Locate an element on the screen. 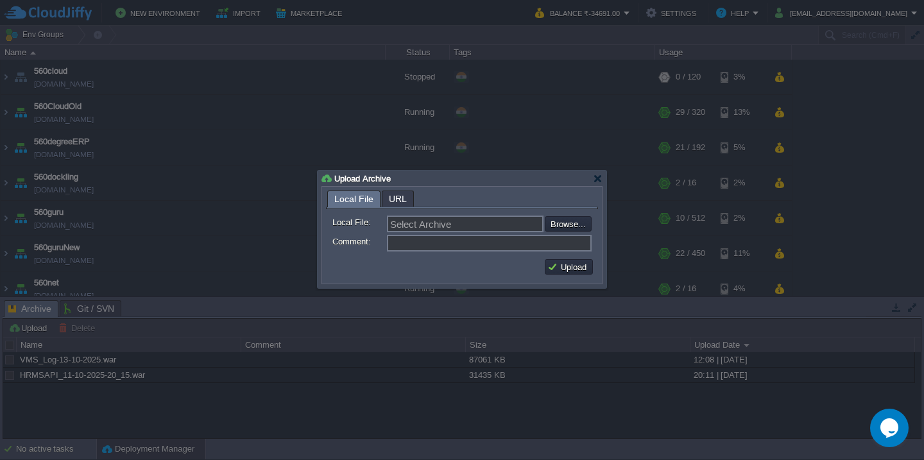 The height and width of the screenshot is (460, 924). label: Comment: is located at coordinates (359, 241).